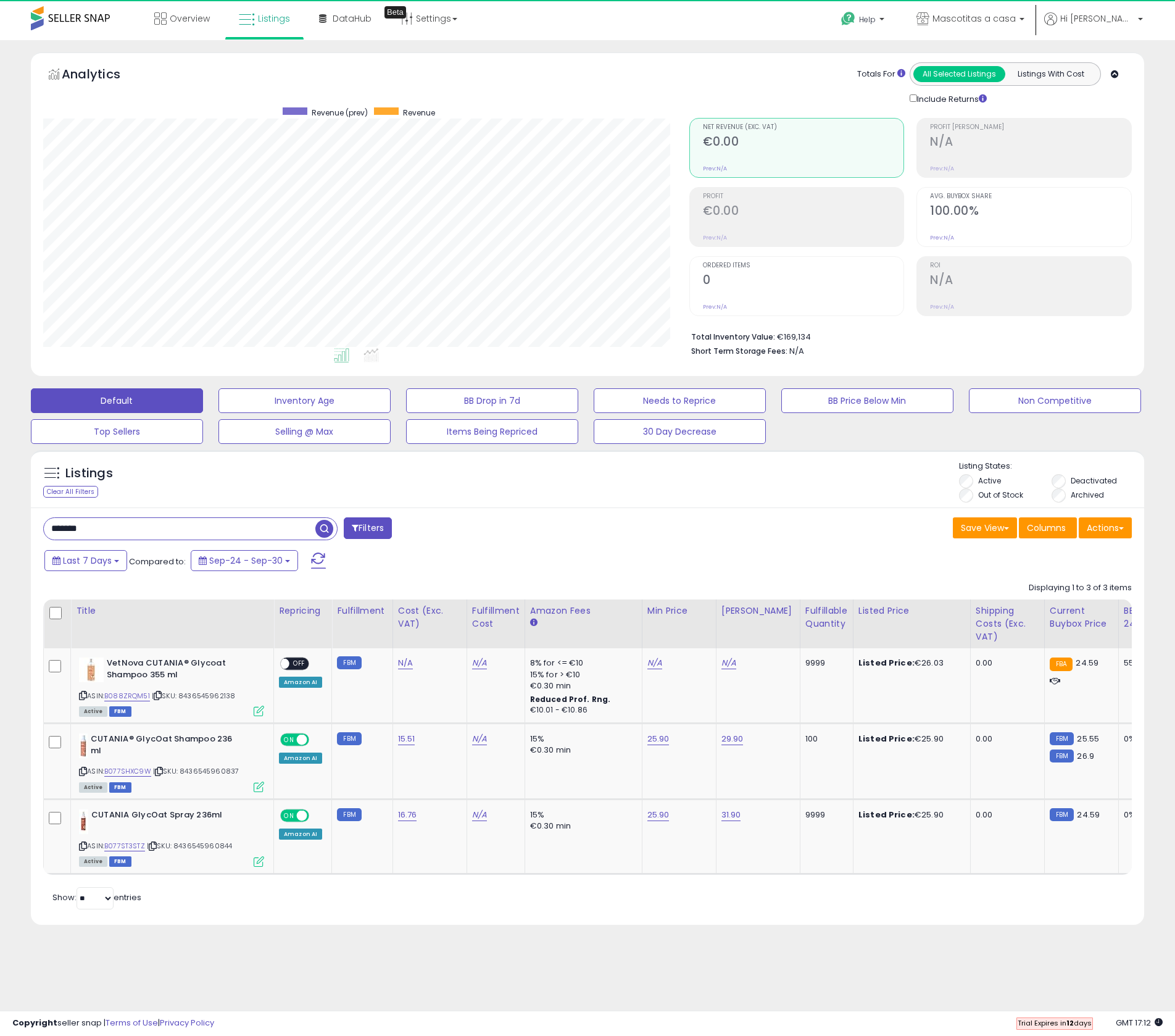 The image size is (1175, 1036). Describe the element at coordinates (1105, 528) in the screenshot. I see `button: Actions` at that location.